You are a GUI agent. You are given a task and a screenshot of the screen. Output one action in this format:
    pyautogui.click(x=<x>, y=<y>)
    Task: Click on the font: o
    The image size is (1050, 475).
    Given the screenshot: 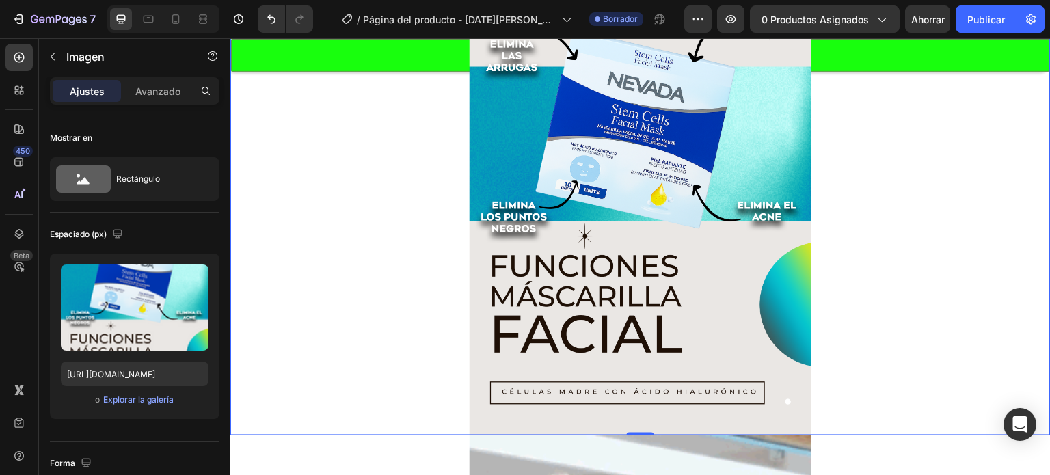 What is the action you would take?
    pyautogui.click(x=97, y=399)
    